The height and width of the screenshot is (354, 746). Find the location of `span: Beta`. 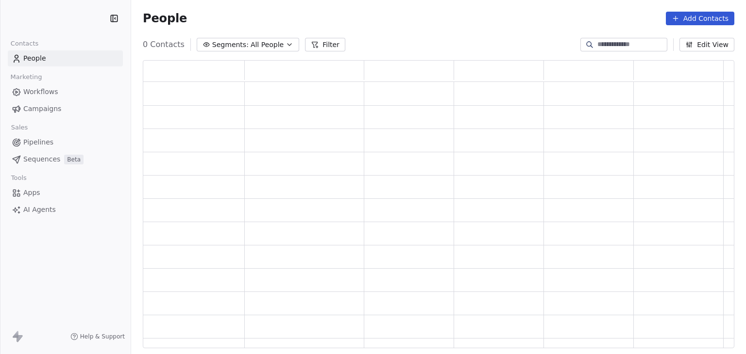

span: Beta is located at coordinates (74, 160).